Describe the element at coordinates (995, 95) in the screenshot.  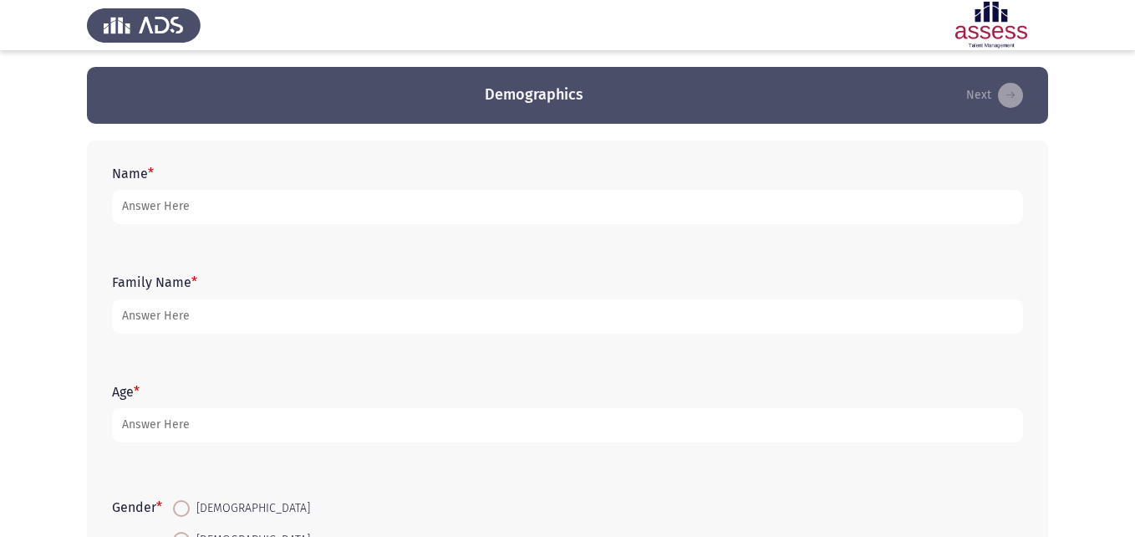
I see `button: load next page` at that location.